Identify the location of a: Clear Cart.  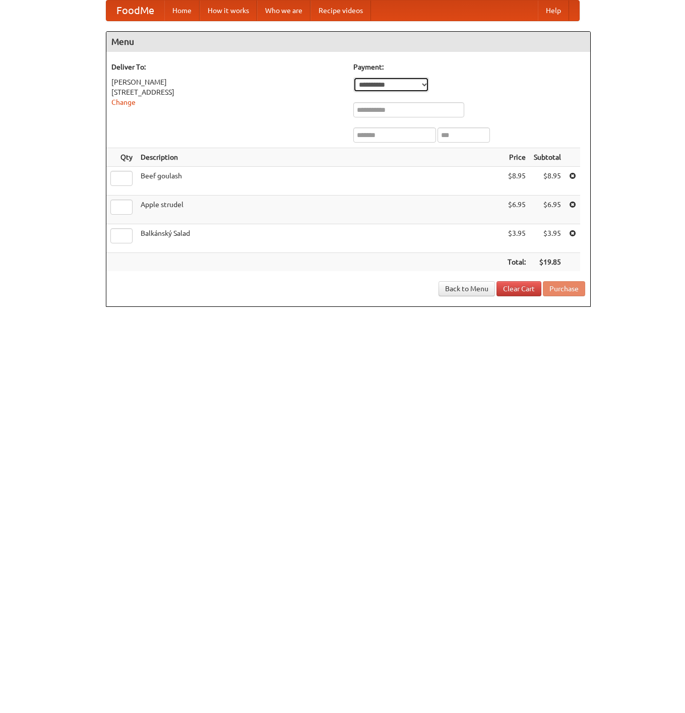
(519, 289).